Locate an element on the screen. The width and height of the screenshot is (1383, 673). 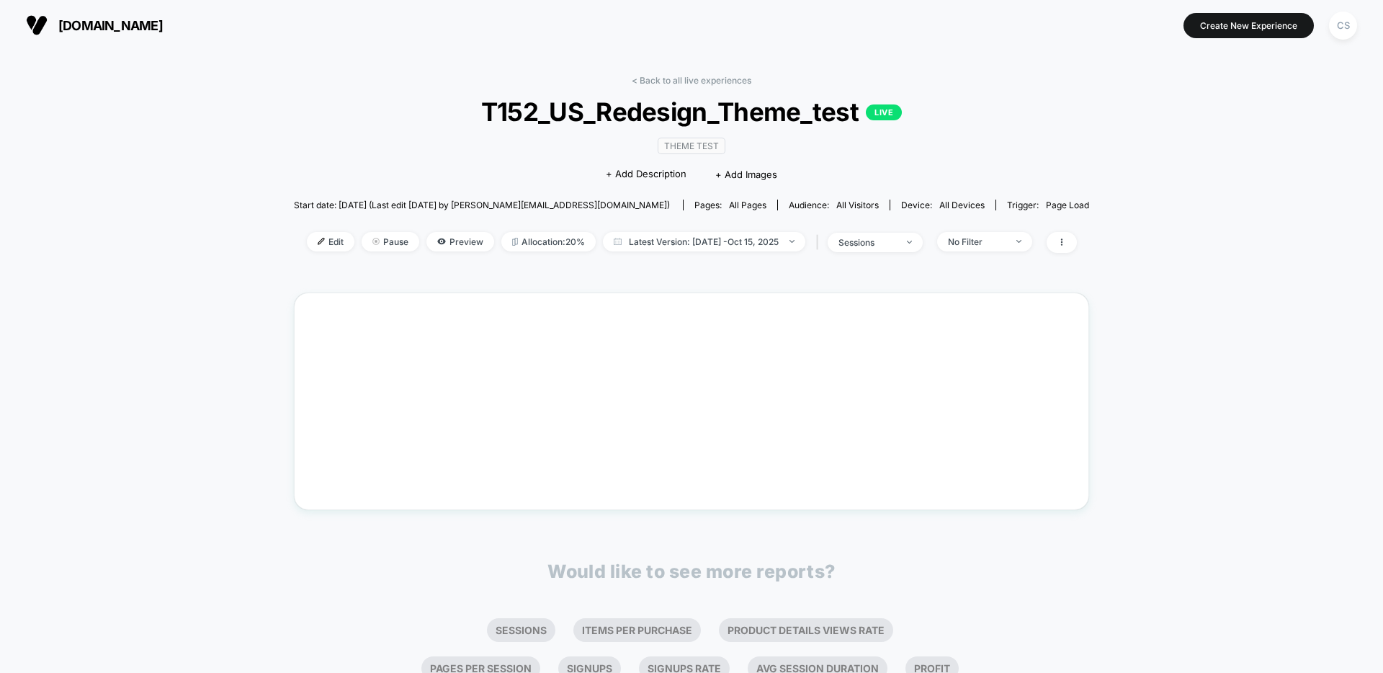
a: < Back to all live experiences is located at coordinates (692, 80).